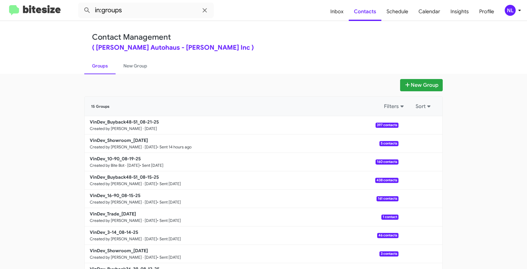  Describe the element at coordinates (387, 162) in the screenshot. I see `span: 160 contacts` at that location.